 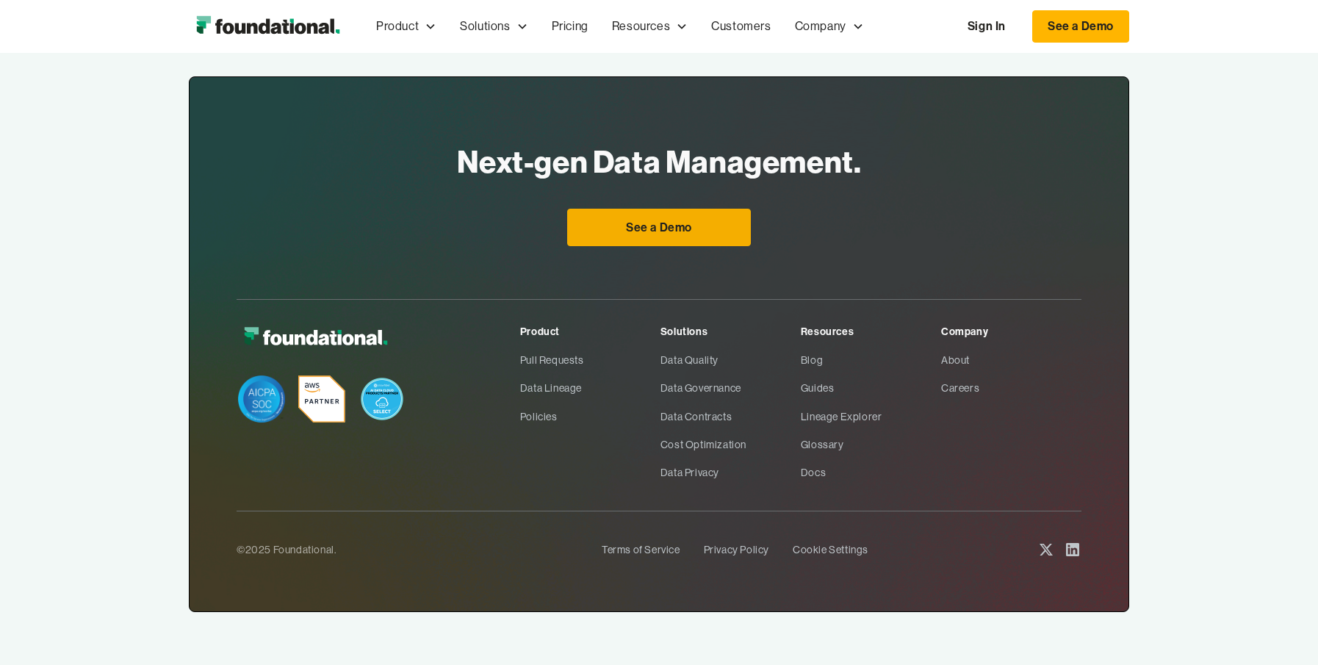 What do you see at coordinates (1185, 579) in the screenshot?
I see `div: Chat Widget` at bounding box center [1185, 579].